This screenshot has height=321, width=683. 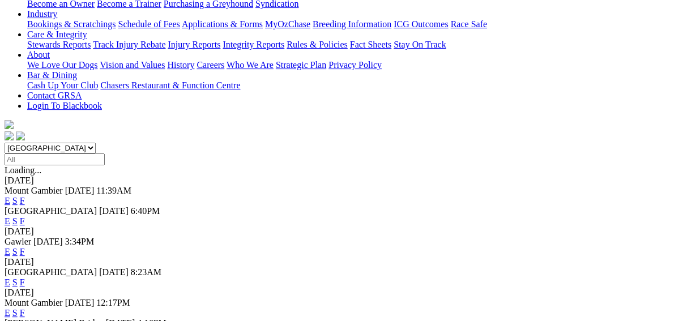 I want to click on a: Strategic Plan, so click(x=301, y=65).